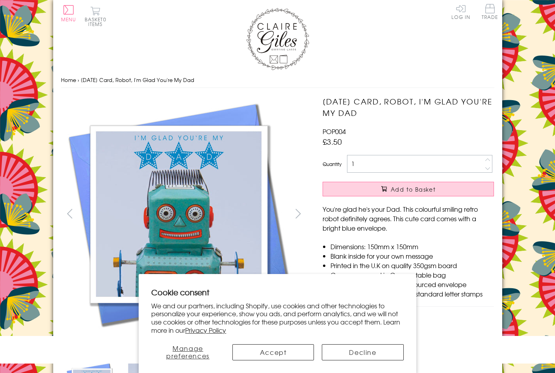 This screenshot has width=555, height=373. I want to click on button: prev, so click(70, 213).